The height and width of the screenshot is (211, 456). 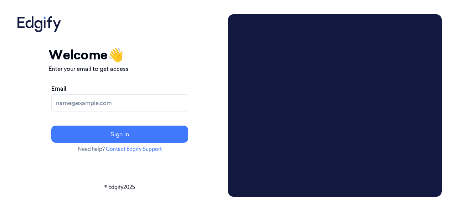 I want to click on a: Contact Edgify Support, so click(x=134, y=149).